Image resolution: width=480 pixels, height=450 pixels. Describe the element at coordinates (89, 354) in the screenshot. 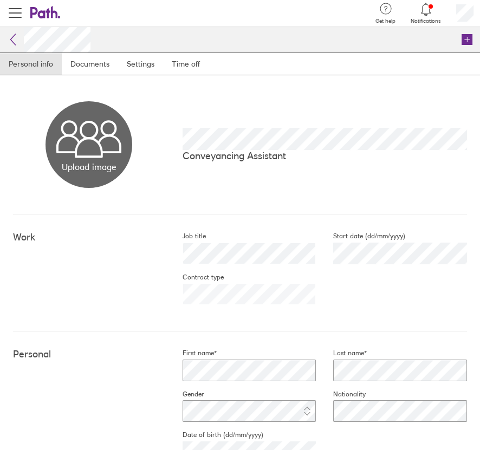

I see `h4: Personal` at that location.